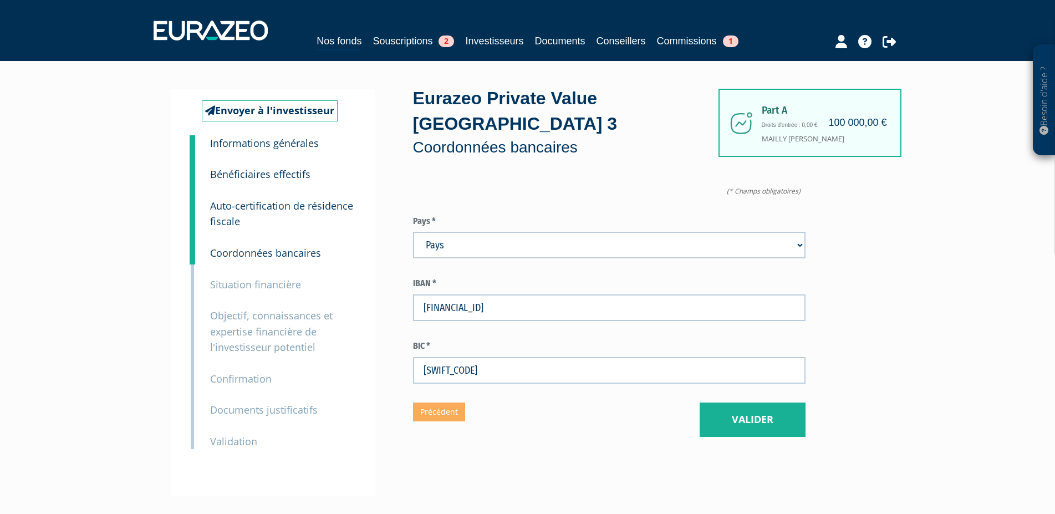 Image resolution: width=1055 pixels, height=514 pixels. Describe the element at coordinates (439, 412) in the screenshot. I see `a: Précédent` at that location.